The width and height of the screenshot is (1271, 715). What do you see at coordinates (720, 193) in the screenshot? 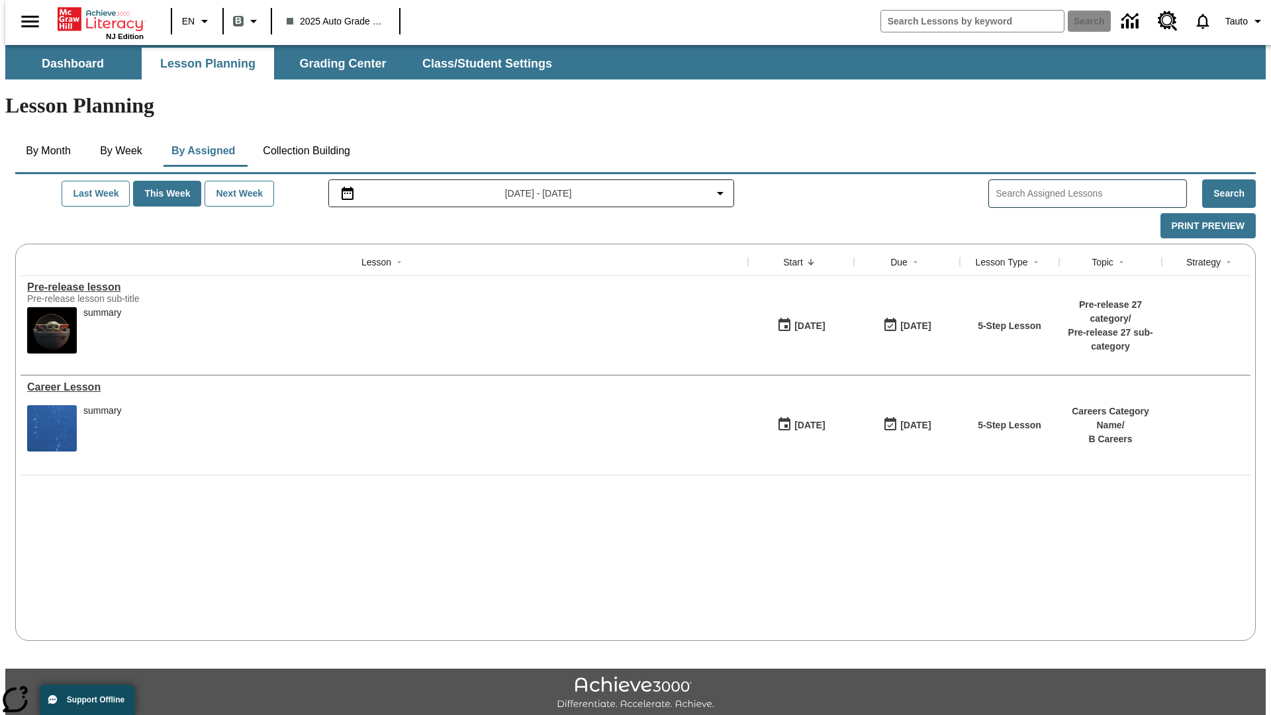
I see `svg: Collapse Date Range Filter` at bounding box center [720, 193].